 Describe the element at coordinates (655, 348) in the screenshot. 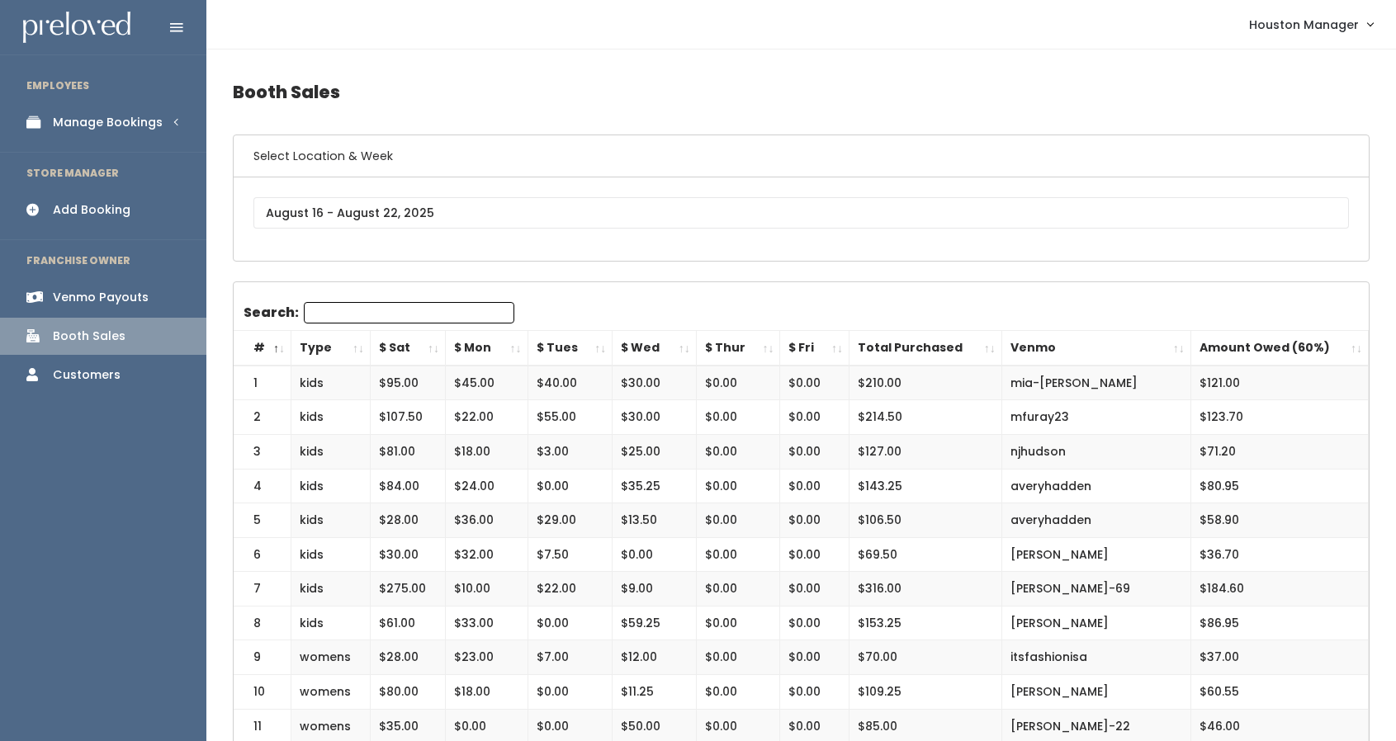

I see `th: $ Wed: activate to sort column ascending` at that location.